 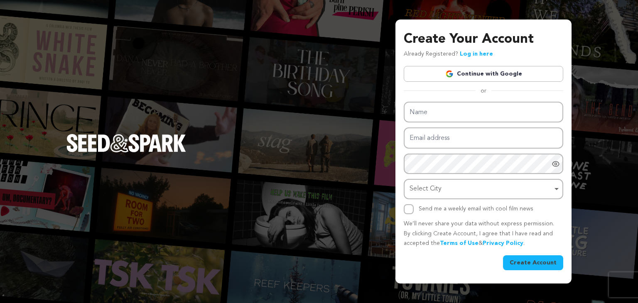 I want to click on a: Privacy Policy, so click(x=503, y=243).